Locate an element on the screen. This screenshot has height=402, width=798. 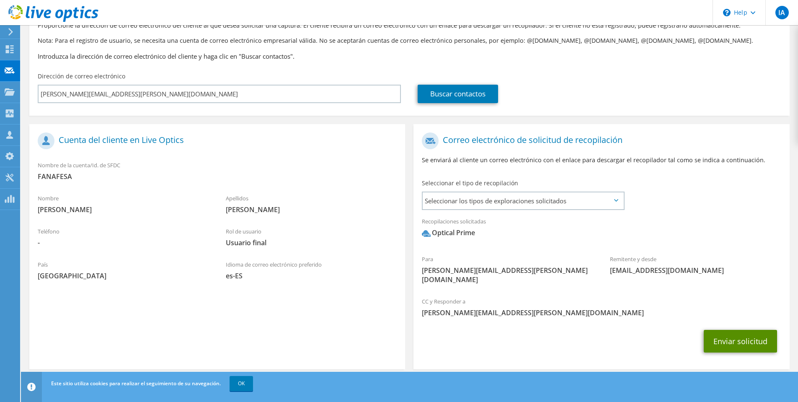
div: Nombre is located at coordinates (123, 204).